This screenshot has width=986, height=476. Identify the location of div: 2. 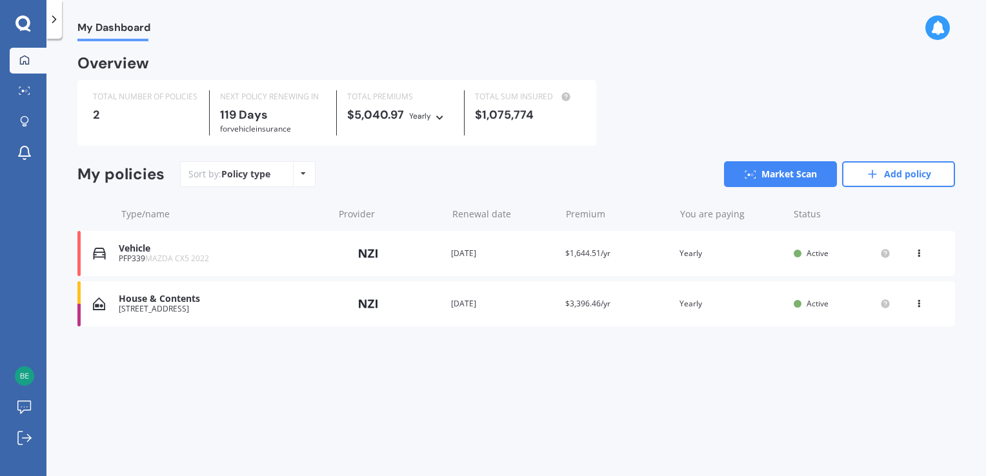
(146, 115).